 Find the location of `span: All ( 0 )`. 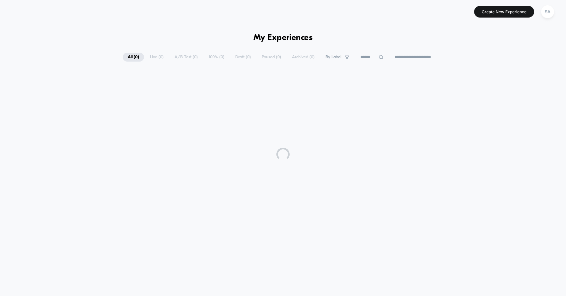

span: All ( 0 ) is located at coordinates (133, 57).